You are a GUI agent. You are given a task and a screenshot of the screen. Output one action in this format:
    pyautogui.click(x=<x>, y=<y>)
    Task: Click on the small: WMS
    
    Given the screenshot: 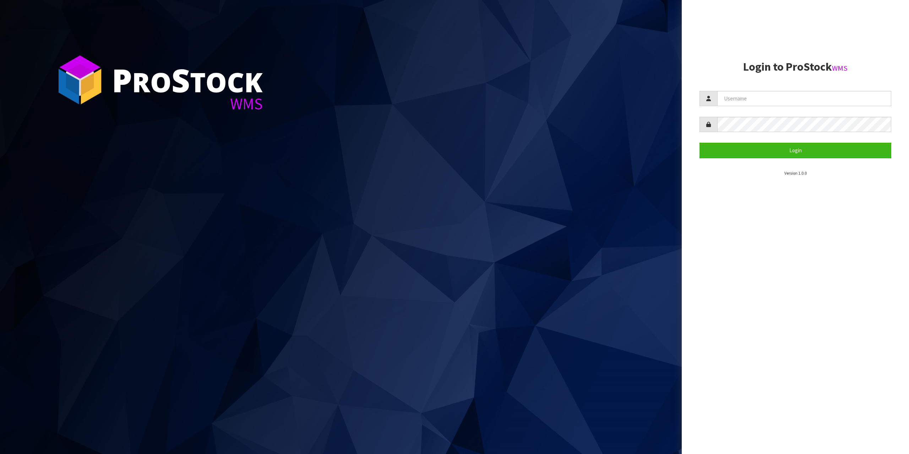 What is the action you would take?
    pyautogui.click(x=840, y=68)
    